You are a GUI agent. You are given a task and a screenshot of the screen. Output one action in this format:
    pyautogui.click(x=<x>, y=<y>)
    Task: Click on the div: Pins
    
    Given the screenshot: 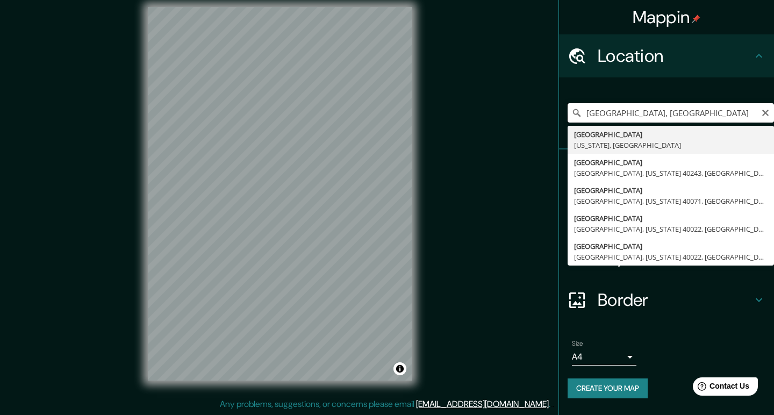 What is the action you would take?
    pyautogui.click(x=666, y=171)
    